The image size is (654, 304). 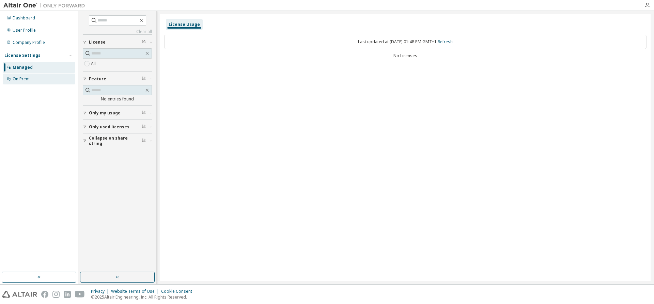 I want to click on div: Privacy, so click(x=101, y=292).